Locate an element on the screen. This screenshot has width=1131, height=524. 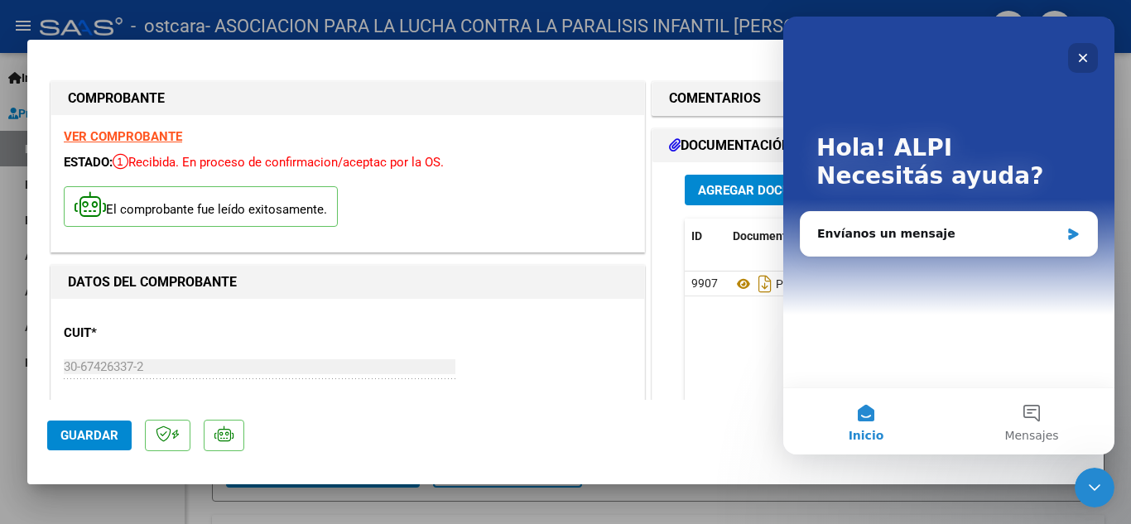
span: ESTADO: is located at coordinates (88, 162).